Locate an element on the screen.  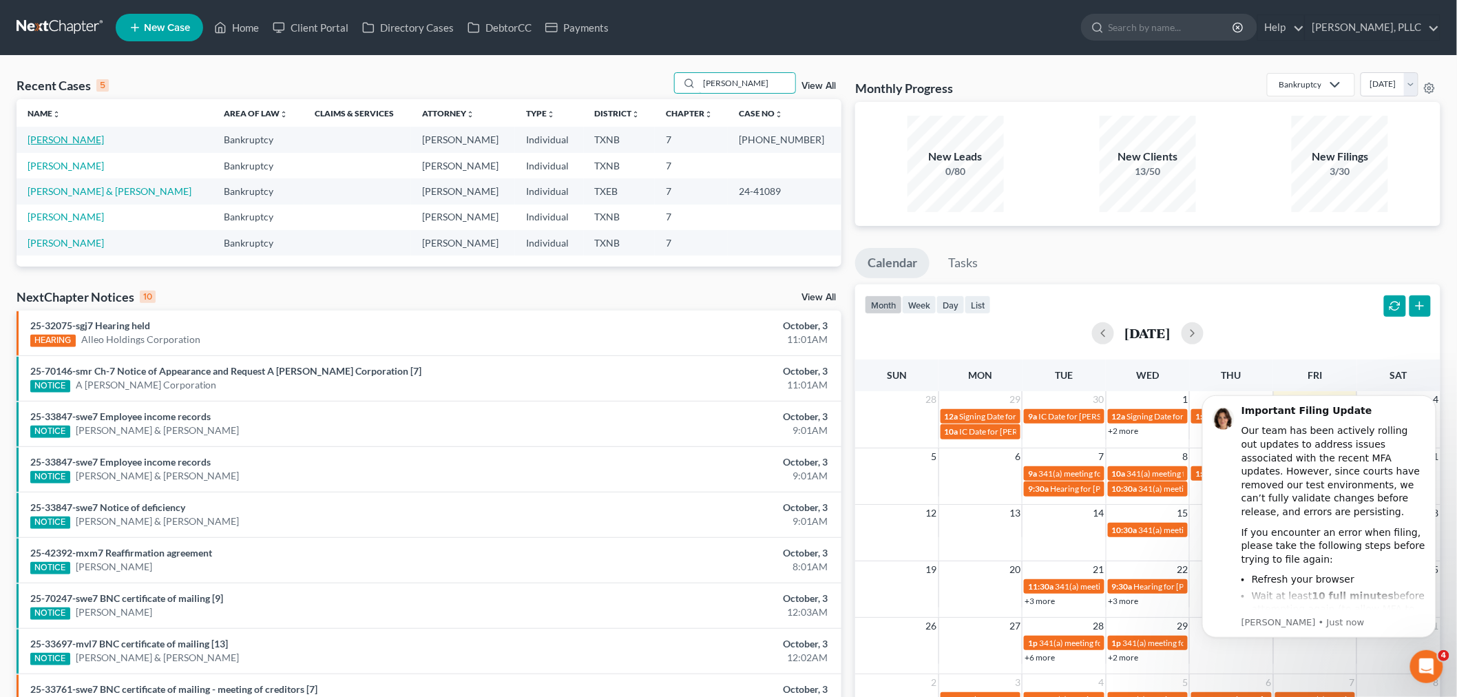
div: 0/80 is located at coordinates (956, 171).